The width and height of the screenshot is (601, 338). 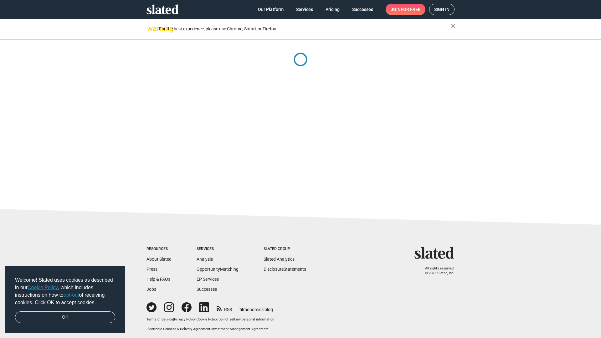 What do you see at coordinates (207, 279) in the screenshot?
I see `a: EP Services` at bounding box center [207, 279].